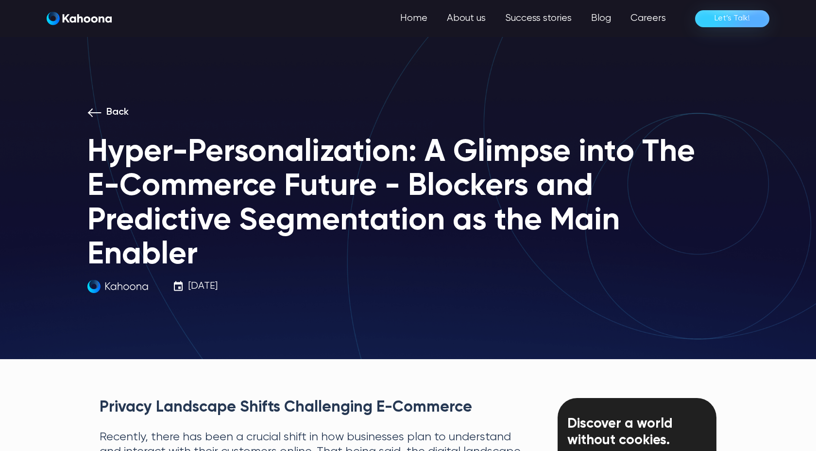 This screenshot has height=451, width=816. Describe the element at coordinates (118, 112) in the screenshot. I see `p: Back` at that location.